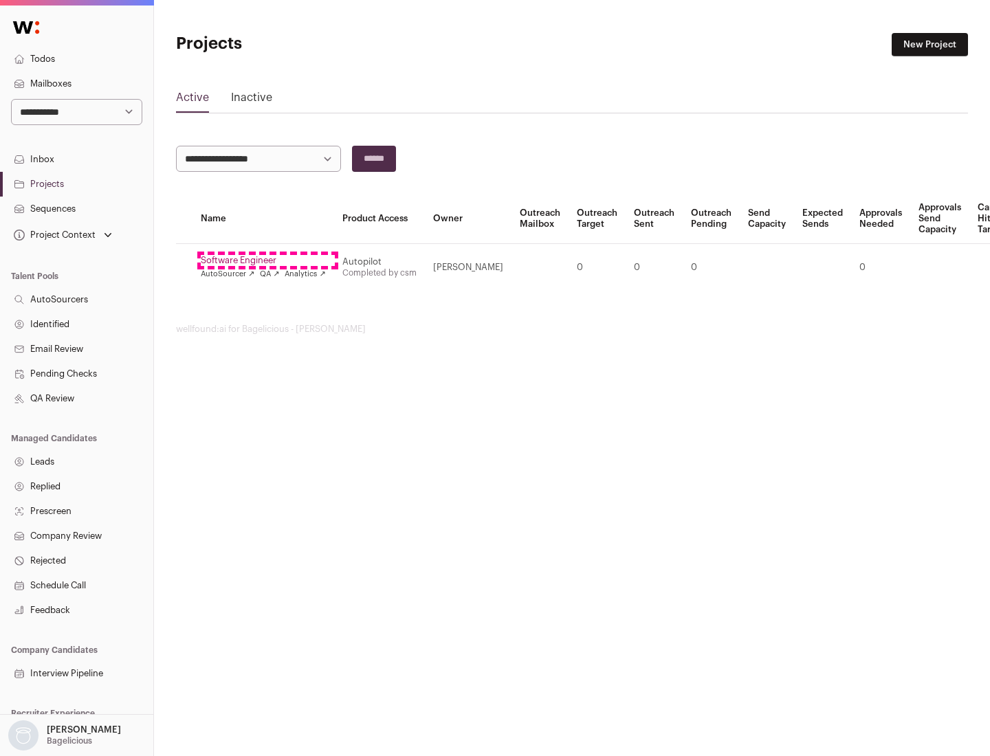 The image size is (990, 756). I want to click on th: Name, so click(263, 219).